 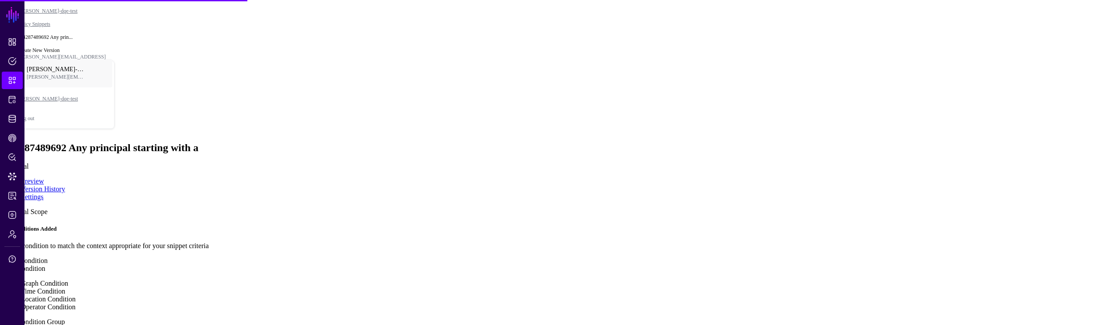 What do you see at coordinates (12, 61) in the screenshot?
I see `span: Policies` at bounding box center [12, 61].